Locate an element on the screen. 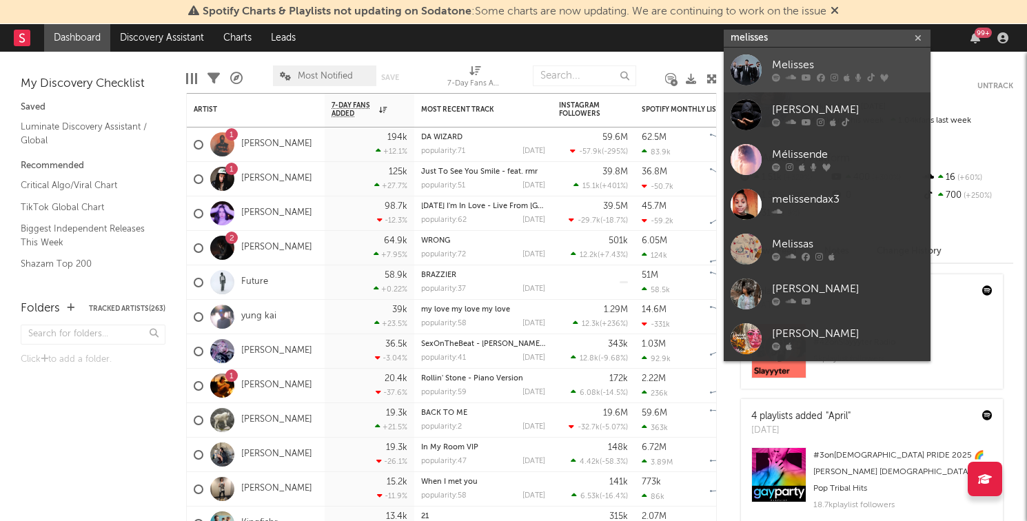 The height and width of the screenshot is (521, 1027). div: popularity: 71 is located at coordinates (443, 151).